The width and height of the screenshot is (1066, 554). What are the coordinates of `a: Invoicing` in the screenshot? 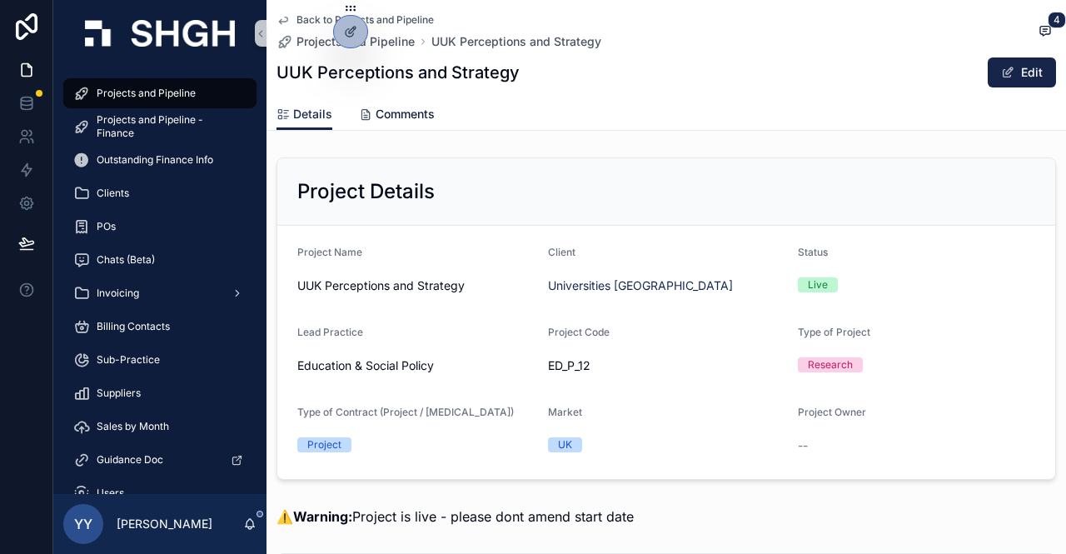 It's located at (160, 293).